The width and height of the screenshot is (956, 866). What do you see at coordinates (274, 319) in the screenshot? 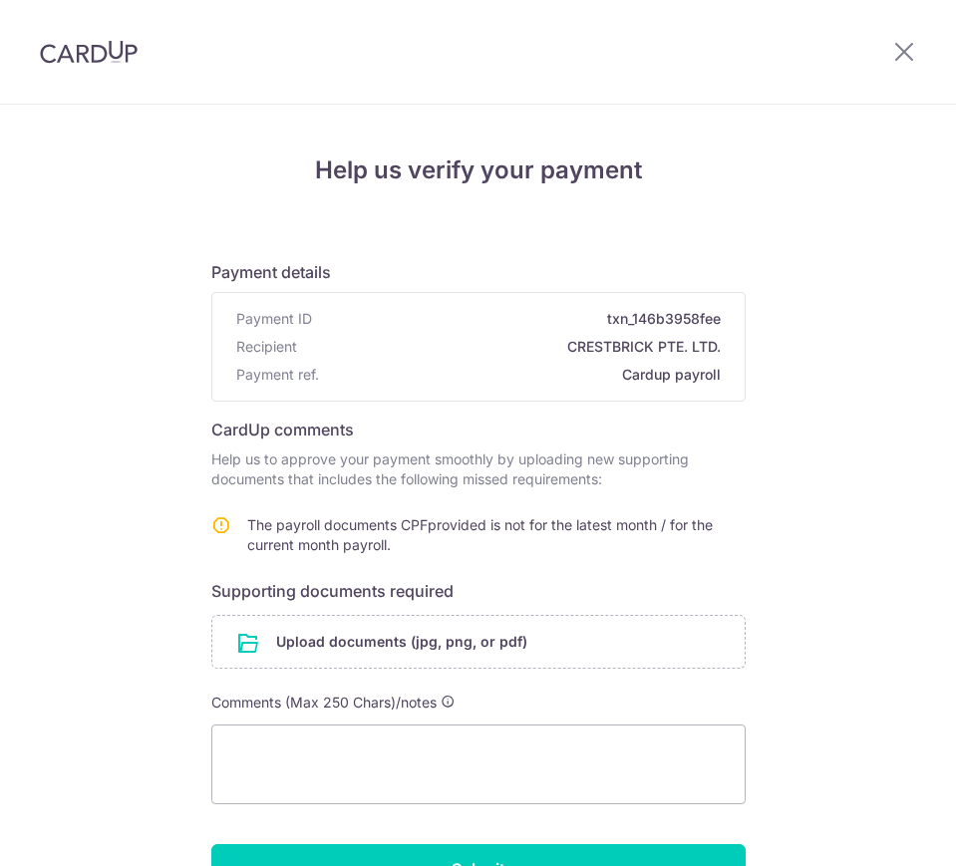
I see `span: Payment ID` at bounding box center [274, 319].